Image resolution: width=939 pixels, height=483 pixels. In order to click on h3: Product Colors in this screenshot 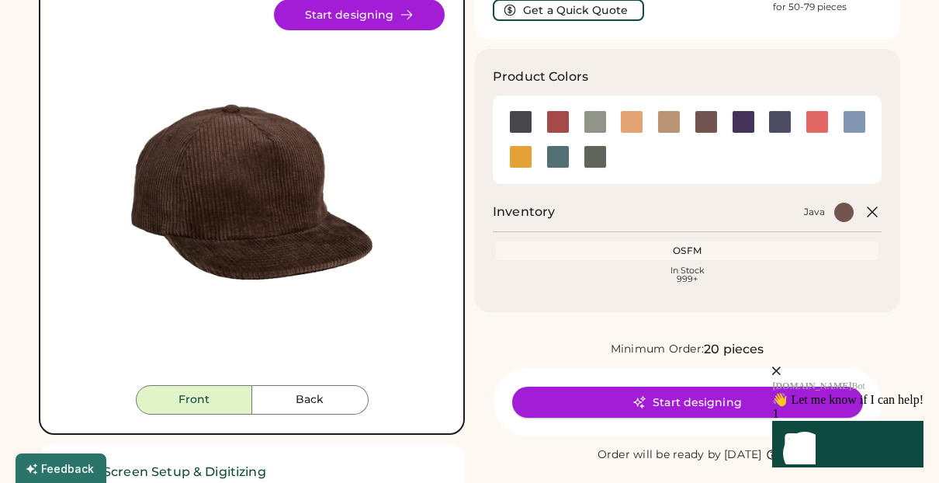, I will do `click(540, 77)`.